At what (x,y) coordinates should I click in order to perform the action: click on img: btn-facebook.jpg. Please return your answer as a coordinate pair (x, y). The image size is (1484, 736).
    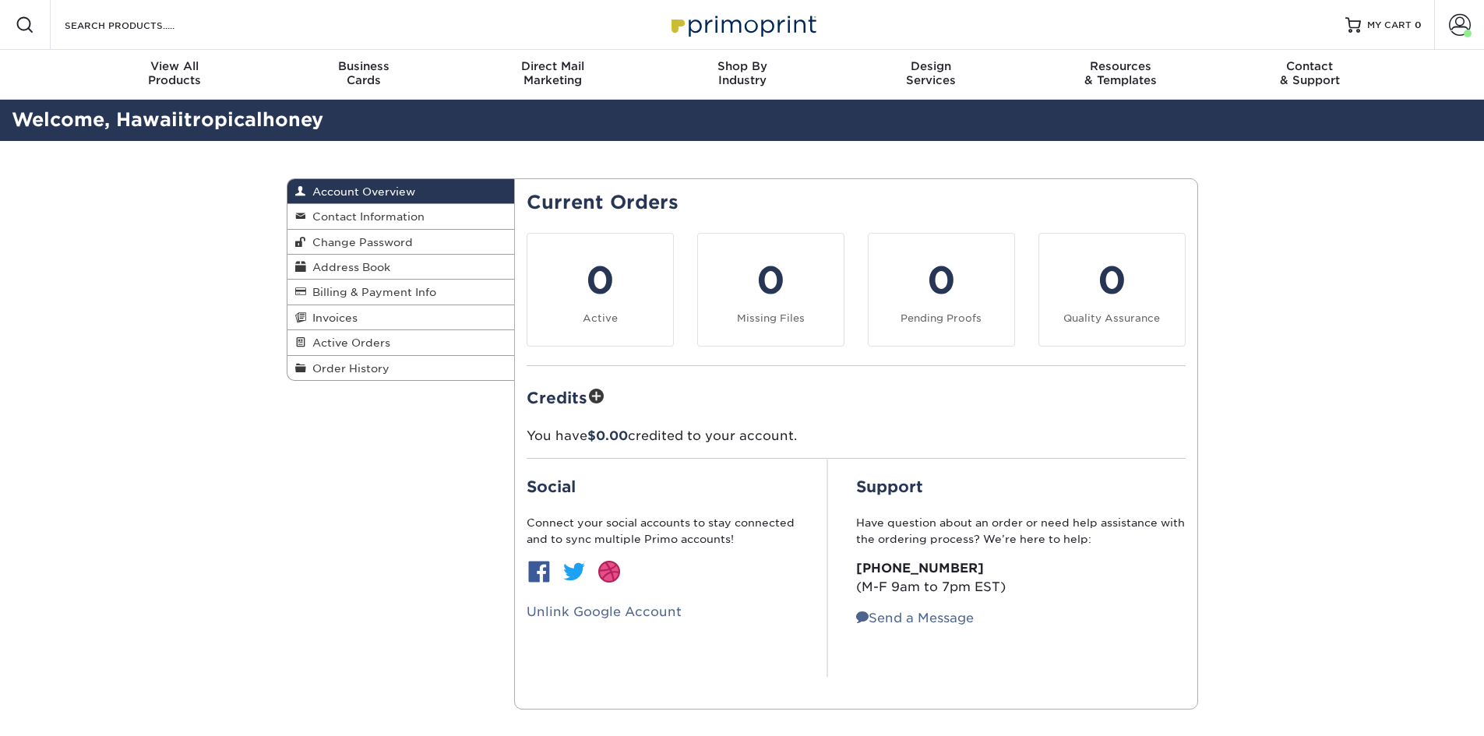
    Looking at the image, I should click on (539, 572).